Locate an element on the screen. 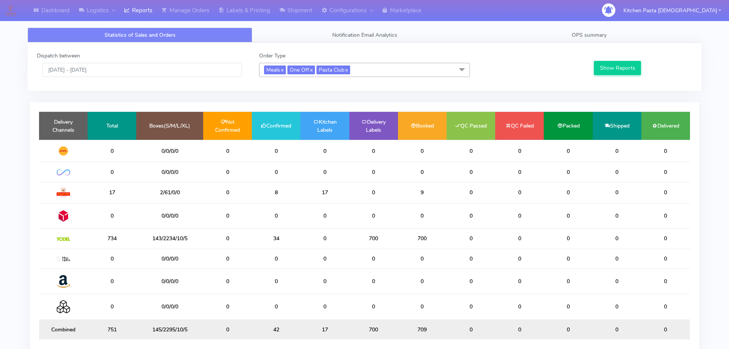 This screenshot has height=349, width=729. td: 734 is located at coordinates (112, 239).